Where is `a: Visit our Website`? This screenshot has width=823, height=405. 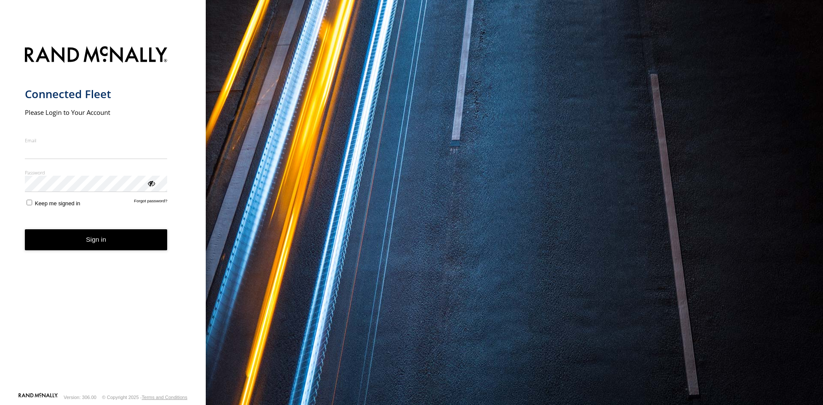 a: Visit our Website is located at coordinates (38, 397).